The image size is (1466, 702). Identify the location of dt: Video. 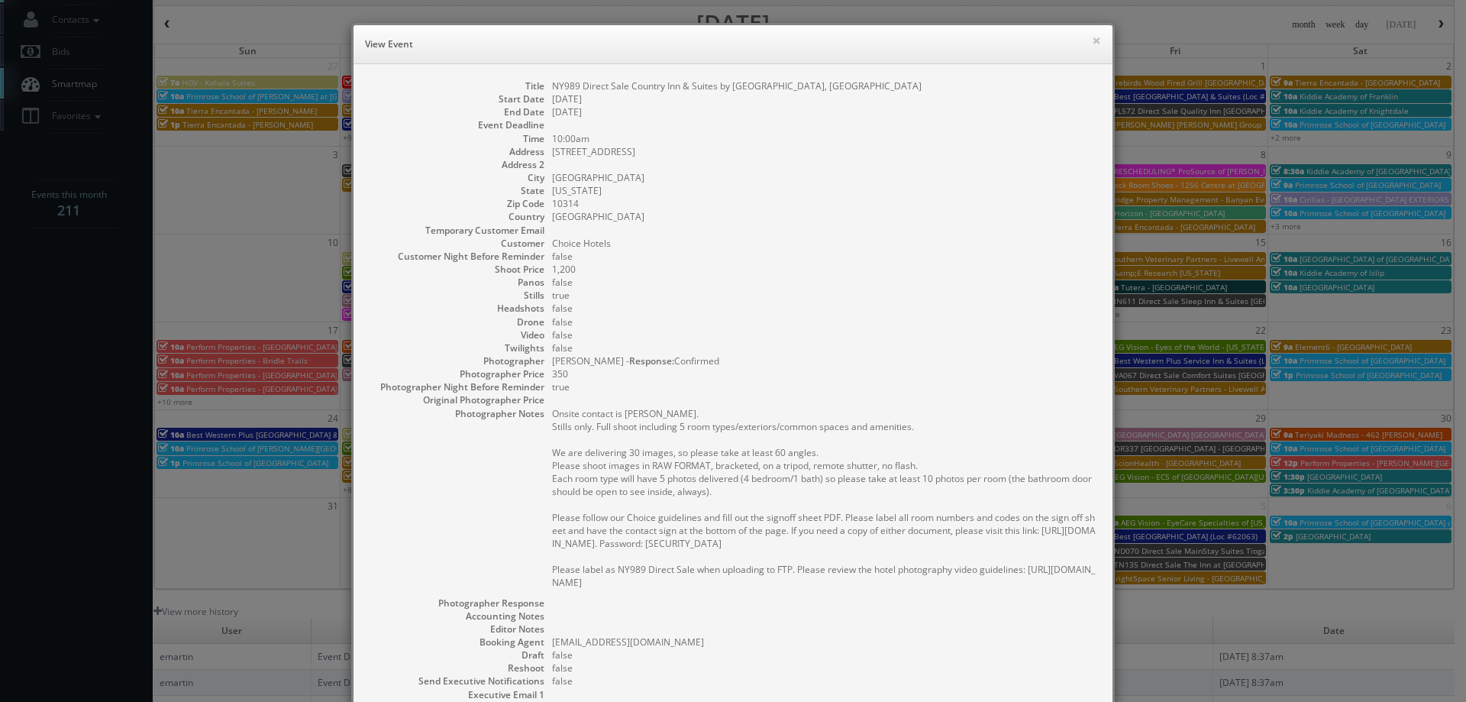
(457, 334).